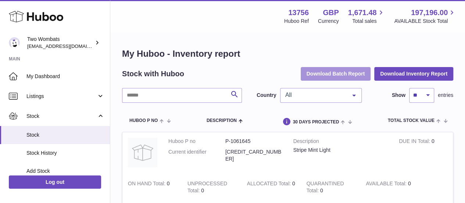 The width and height of the screenshot is (465, 203). I want to click on span: Huboo P no, so click(143, 120).